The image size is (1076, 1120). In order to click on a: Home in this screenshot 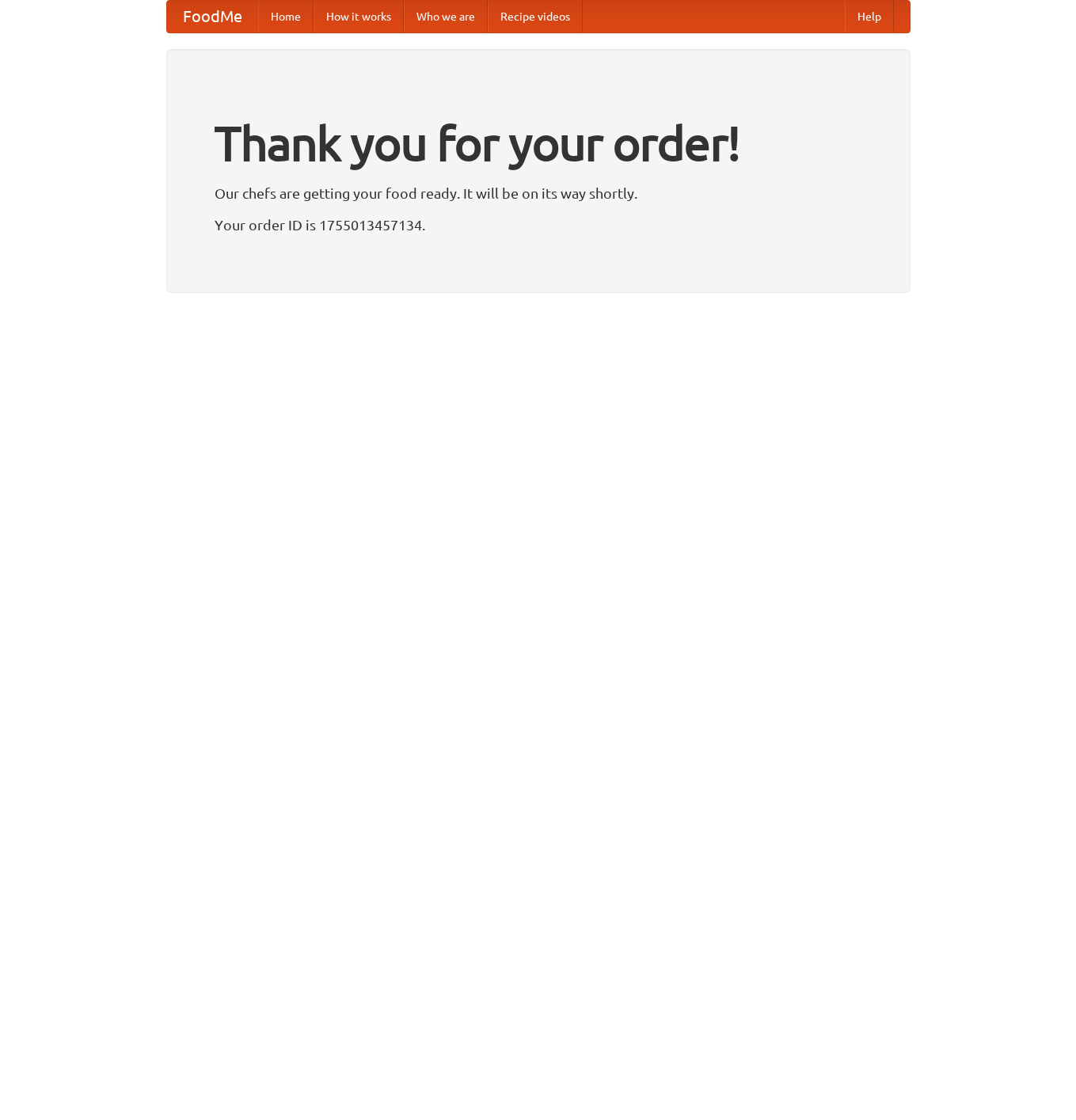, I will do `click(286, 17)`.